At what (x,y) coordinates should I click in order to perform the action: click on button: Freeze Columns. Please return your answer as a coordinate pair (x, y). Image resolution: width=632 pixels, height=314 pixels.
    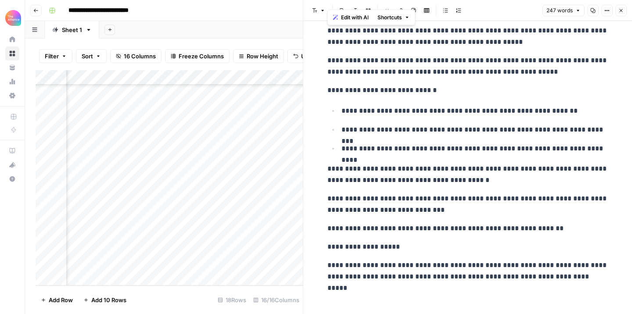
    Looking at the image, I should click on (197, 56).